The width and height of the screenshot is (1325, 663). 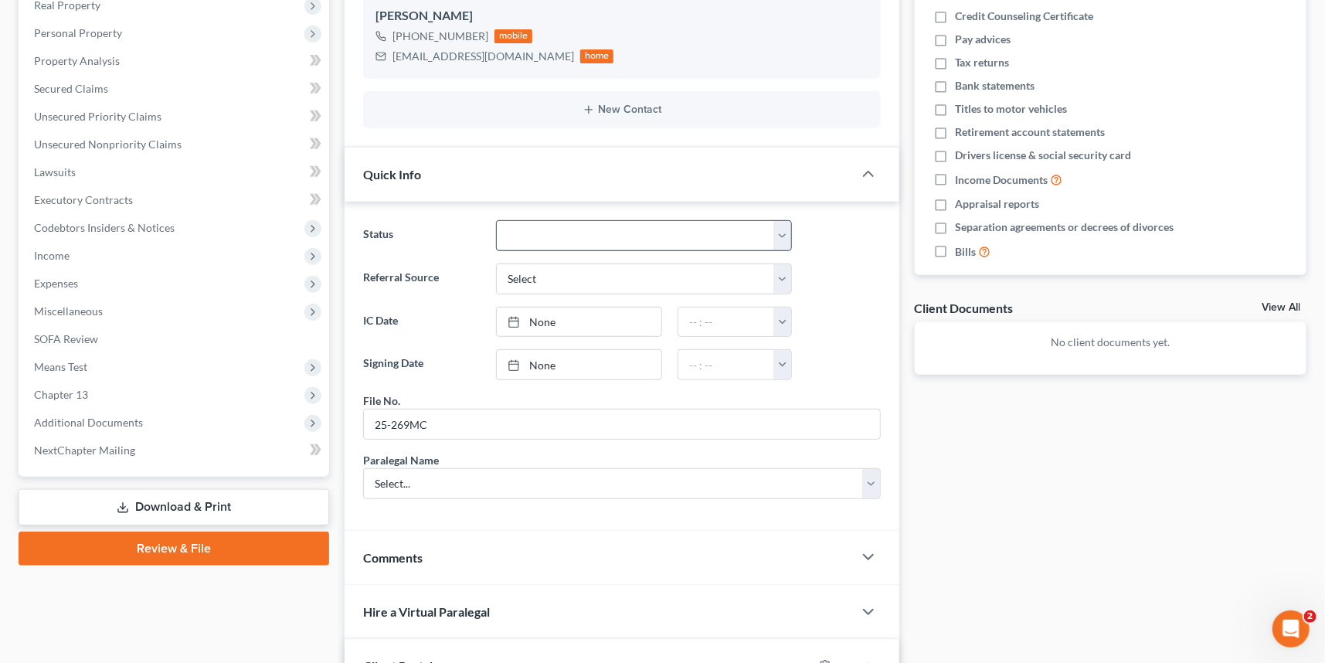 What do you see at coordinates (55, 172) in the screenshot?
I see `span: Lawsuits` at bounding box center [55, 172].